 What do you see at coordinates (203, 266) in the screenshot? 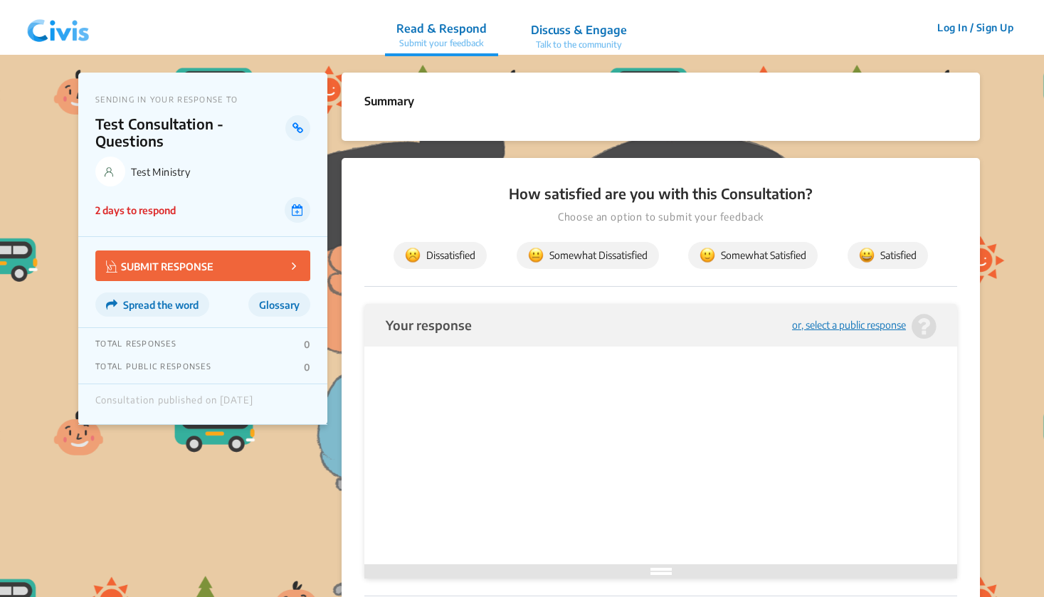
I see `button: SUBMIT RESPONSE` at bounding box center [203, 266].